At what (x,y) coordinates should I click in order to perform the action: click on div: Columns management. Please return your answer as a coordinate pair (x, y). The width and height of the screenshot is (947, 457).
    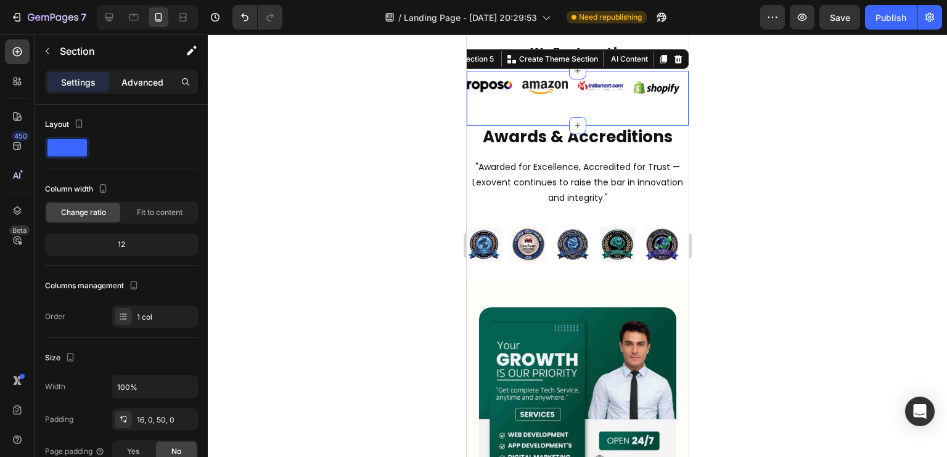
    Looking at the image, I should click on (93, 286).